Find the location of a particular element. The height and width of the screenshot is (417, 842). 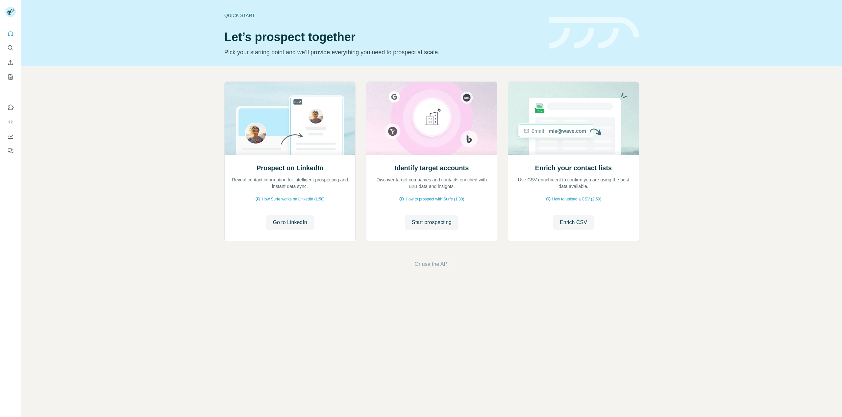

h2: Identify target accounts is located at coordinates (432, 168).